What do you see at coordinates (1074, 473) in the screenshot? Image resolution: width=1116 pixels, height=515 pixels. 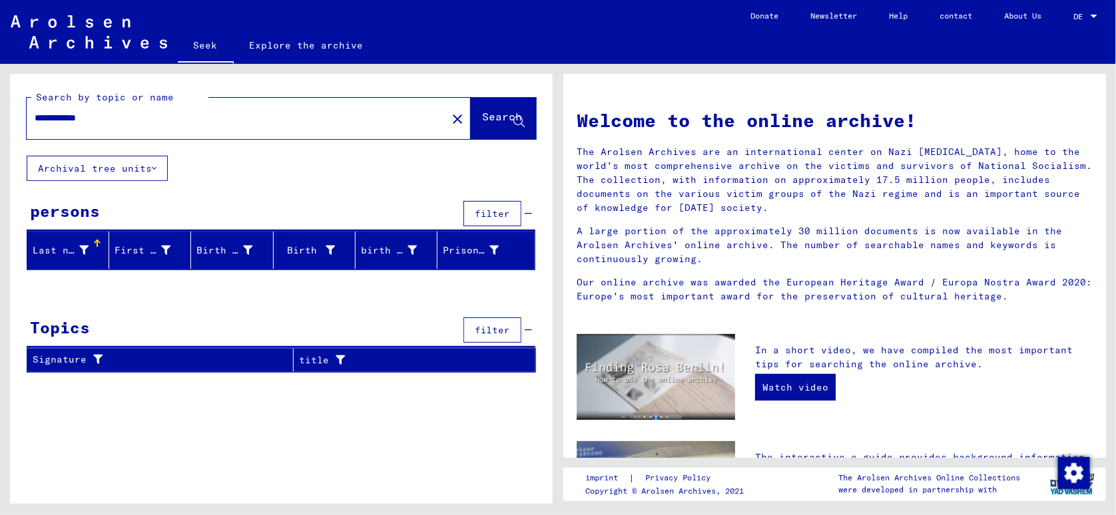 I see `img: Change consent` at bounding box center [1074, 473].